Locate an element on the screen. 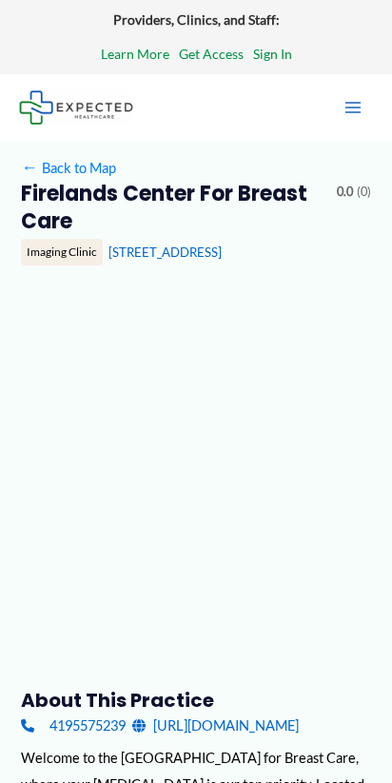 This screenshot has width=392, height=783. div: Imaging Clinic is located at coordinates (62, 252).